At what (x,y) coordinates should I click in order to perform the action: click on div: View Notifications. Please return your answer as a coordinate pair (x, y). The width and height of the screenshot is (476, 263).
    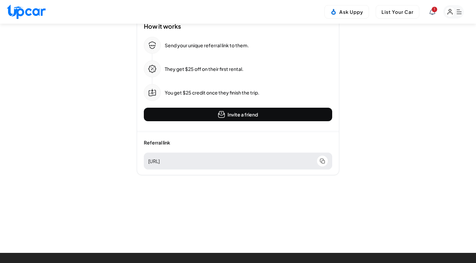
    Looking at the image, I should click on (432, 12).